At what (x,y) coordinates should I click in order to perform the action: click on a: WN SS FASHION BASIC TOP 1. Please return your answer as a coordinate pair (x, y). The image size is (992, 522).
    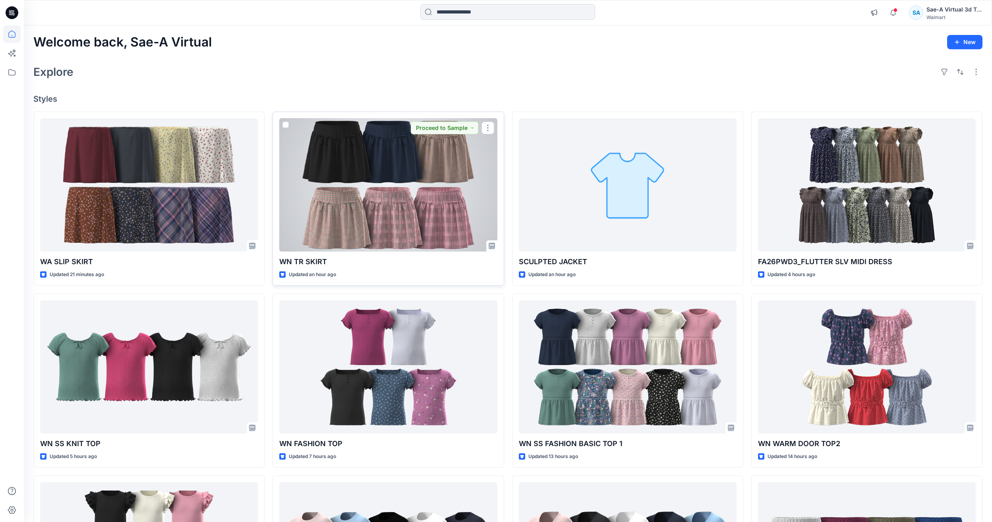
    Looking at the image, I should click on (628, 367).